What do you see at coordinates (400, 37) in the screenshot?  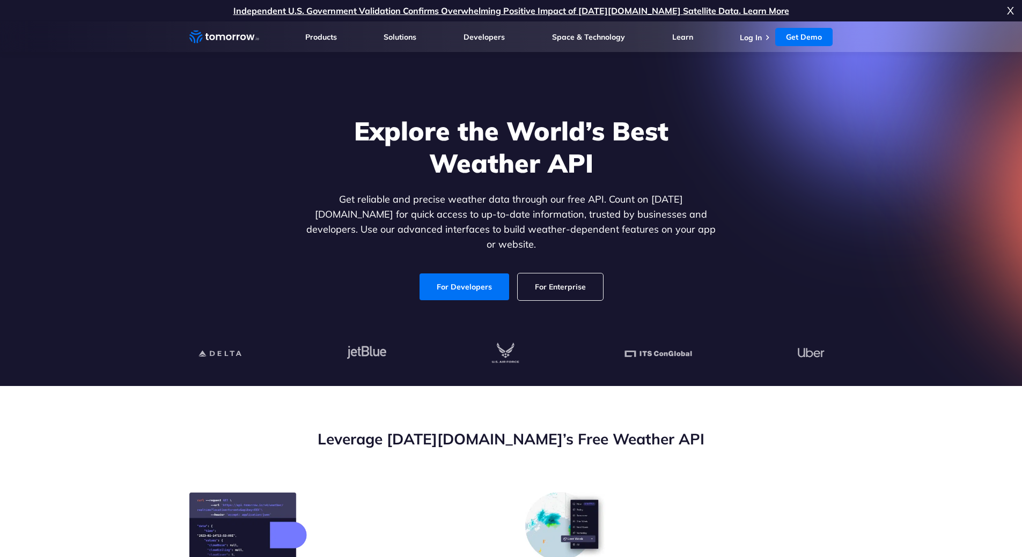 I see `a: Solutions` at bounding box center [400, 37].